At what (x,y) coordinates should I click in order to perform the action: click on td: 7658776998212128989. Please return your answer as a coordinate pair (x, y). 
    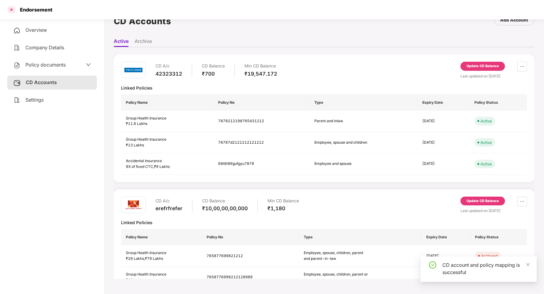
    Looking at the image, I should click on (250, 278).